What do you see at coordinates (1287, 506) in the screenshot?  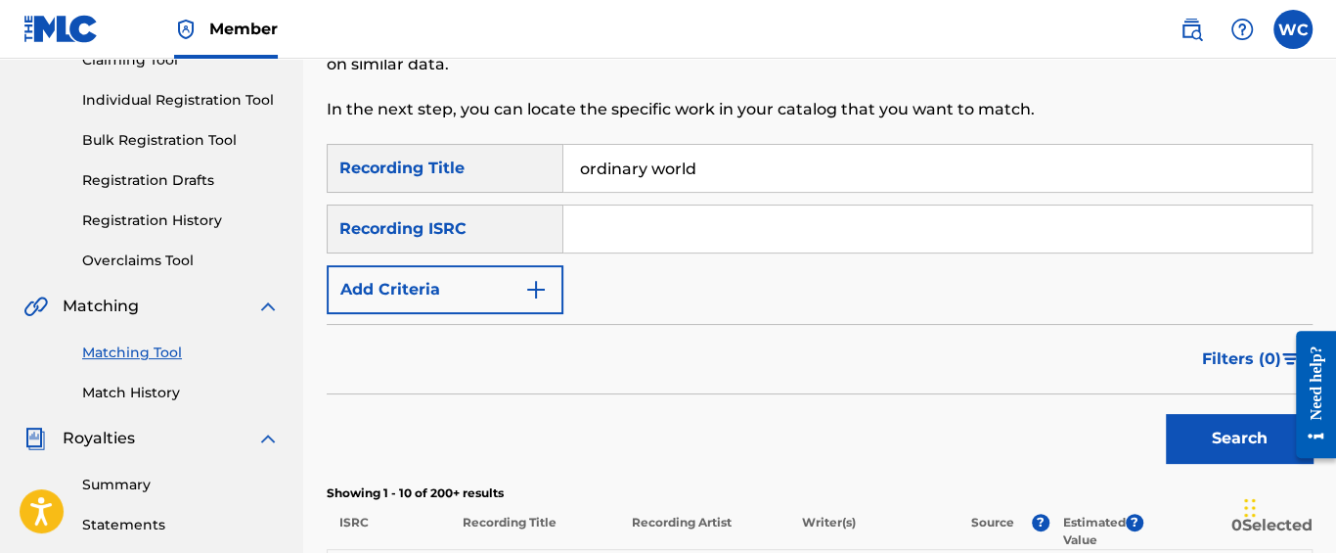 I see `div: Chat Widget` at bounding box center [1287, 506].